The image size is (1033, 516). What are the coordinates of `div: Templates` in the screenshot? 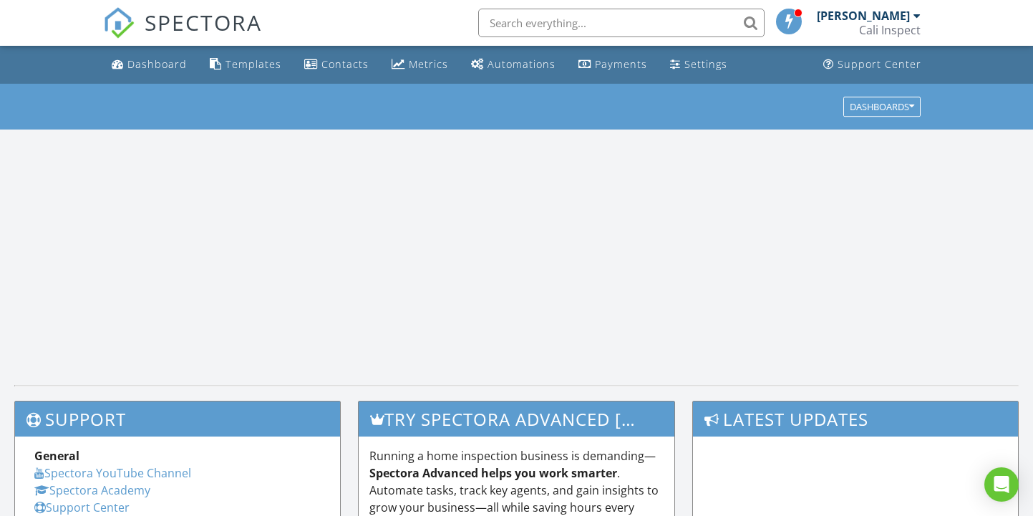 It's located at (253, 64).